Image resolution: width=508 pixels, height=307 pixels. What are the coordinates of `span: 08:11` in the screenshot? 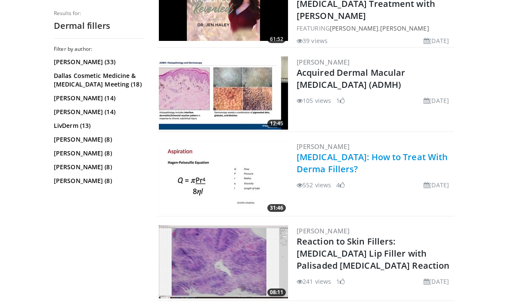 It's located at (276, 292).